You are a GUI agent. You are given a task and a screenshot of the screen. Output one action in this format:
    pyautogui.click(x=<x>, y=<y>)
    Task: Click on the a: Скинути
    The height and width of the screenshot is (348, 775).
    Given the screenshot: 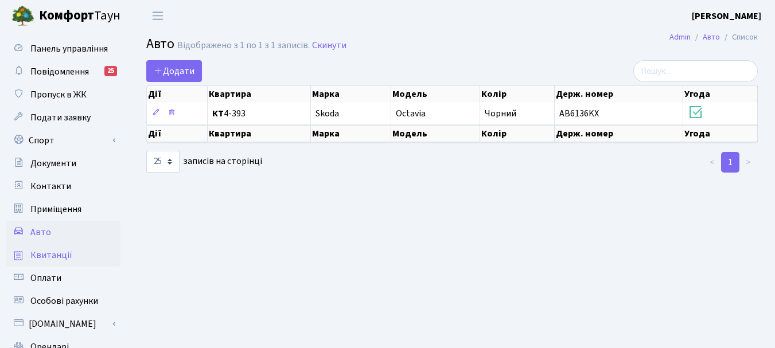 What is the action you would take?
    pyautogui.click(x=329, y=45)
    